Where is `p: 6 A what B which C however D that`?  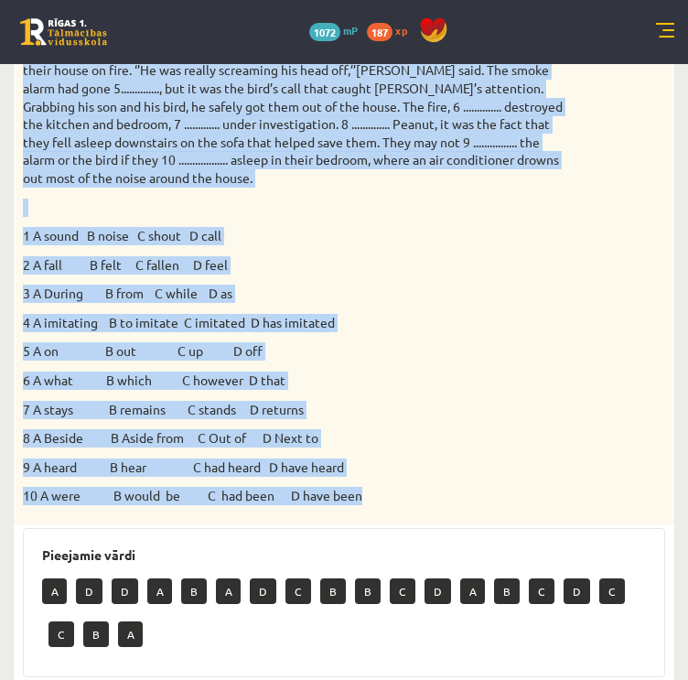
p: 6 A what B which C however D that is located at coordinates (298, 381).